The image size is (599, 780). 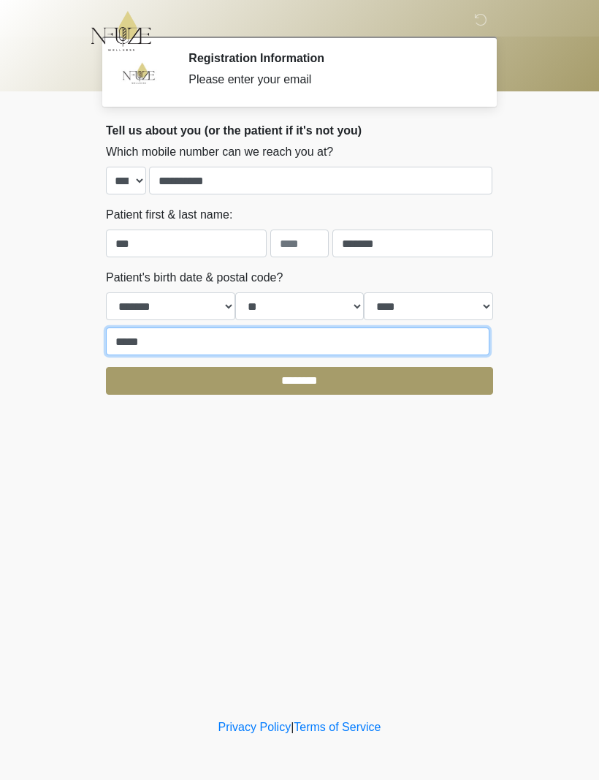 I want to click on img: NFuze Wellness Logo, so click(x=121, y=31).